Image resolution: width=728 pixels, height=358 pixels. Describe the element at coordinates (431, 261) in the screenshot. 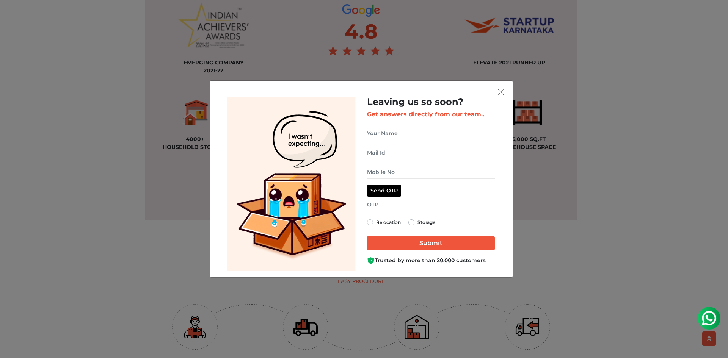

I see `div: Trusted by more than 20,000 customers.` at that location.